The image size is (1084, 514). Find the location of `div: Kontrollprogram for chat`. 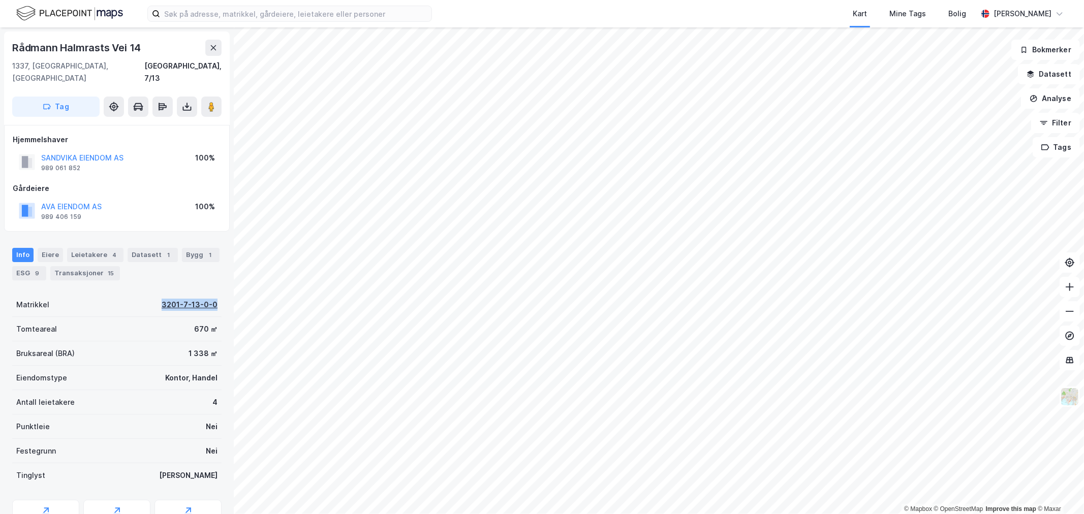

div: Kontrollprogram for chat is located at coordinates (1058, 490).